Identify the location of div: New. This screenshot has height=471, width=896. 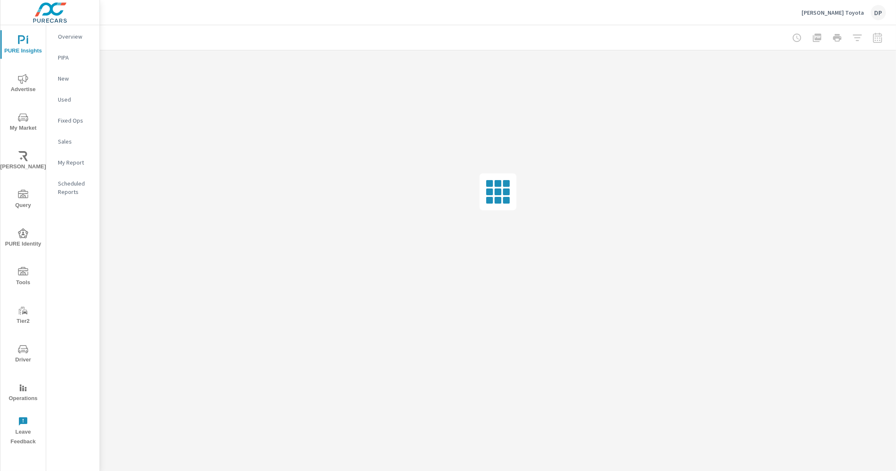
(73, 78).